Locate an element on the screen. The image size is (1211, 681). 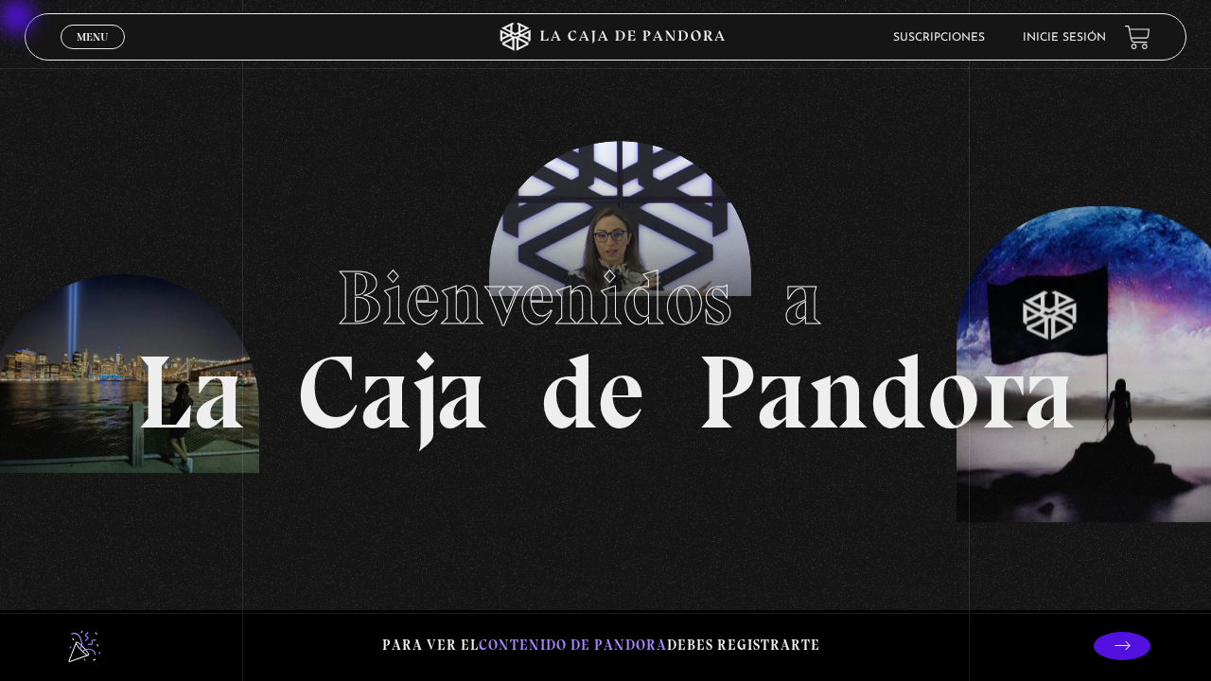
a: Inicie sesión is located at coordinates (1064, 38).